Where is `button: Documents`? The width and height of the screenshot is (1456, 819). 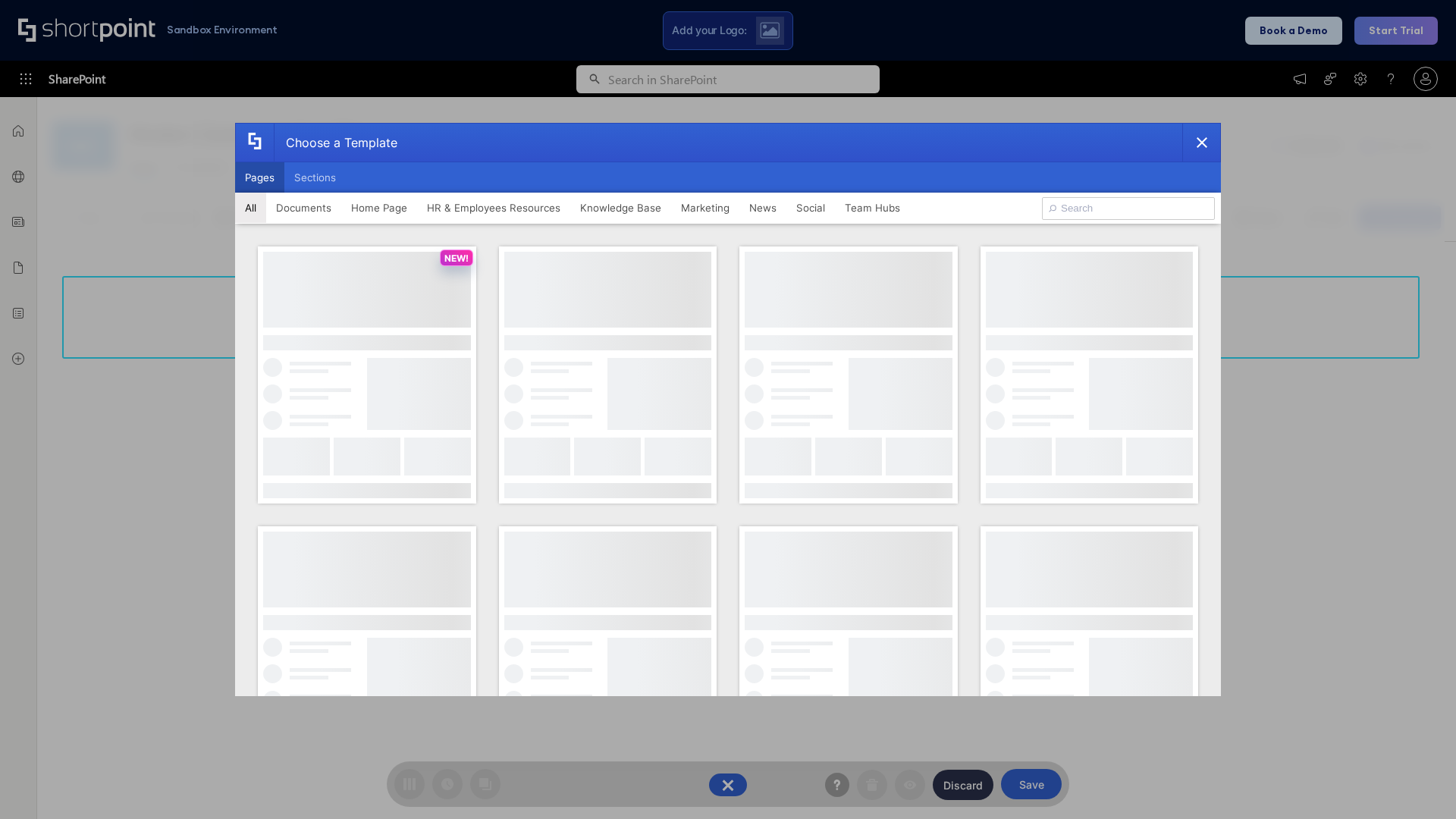
button: Documents is located at coordinates (304, 208).